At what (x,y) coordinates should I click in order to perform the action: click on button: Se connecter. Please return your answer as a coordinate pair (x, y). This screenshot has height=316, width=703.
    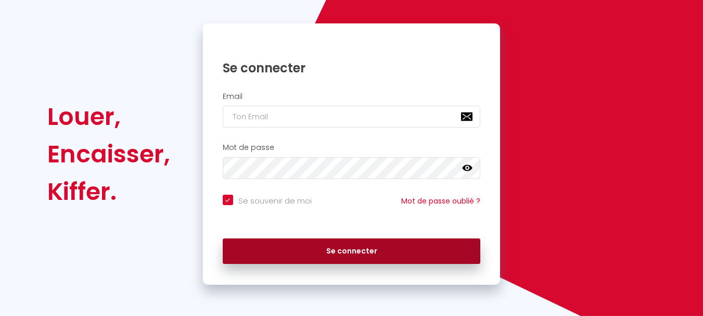
    Looking at the image, I should click on (352, 251).